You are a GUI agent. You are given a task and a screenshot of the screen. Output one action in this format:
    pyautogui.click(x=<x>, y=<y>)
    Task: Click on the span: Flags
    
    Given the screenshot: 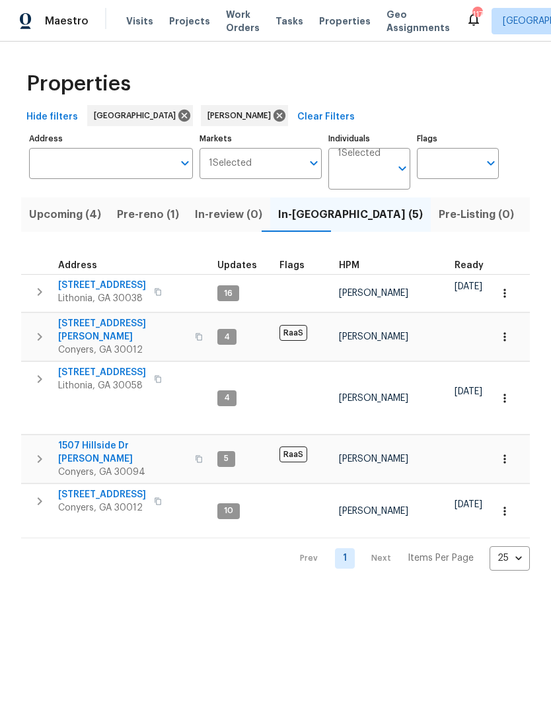 What is the action you would take?
    pyautogui.click(x=292, y=265)
    